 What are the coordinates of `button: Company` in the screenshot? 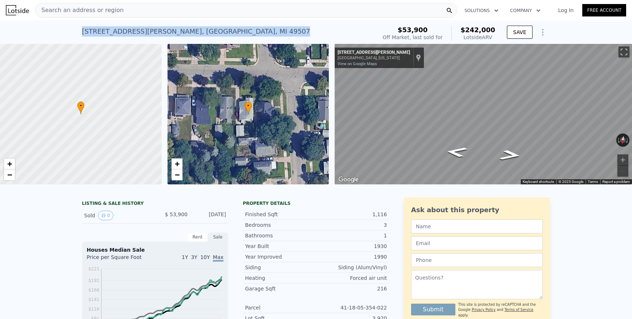 It's located at (525, 11).